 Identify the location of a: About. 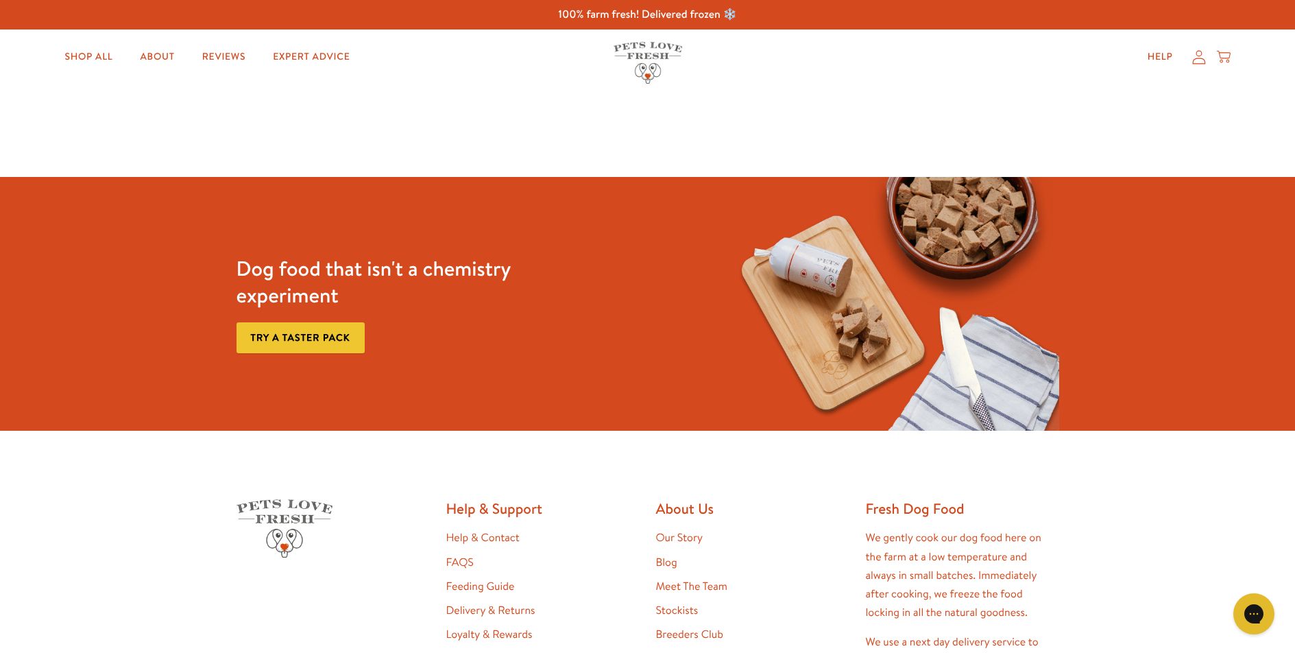
(158, 57).